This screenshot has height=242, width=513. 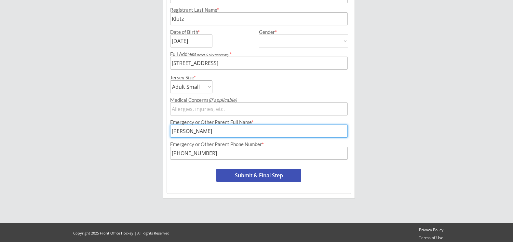 I want to click on div: Jersey Size, so click(x=187, y=77).